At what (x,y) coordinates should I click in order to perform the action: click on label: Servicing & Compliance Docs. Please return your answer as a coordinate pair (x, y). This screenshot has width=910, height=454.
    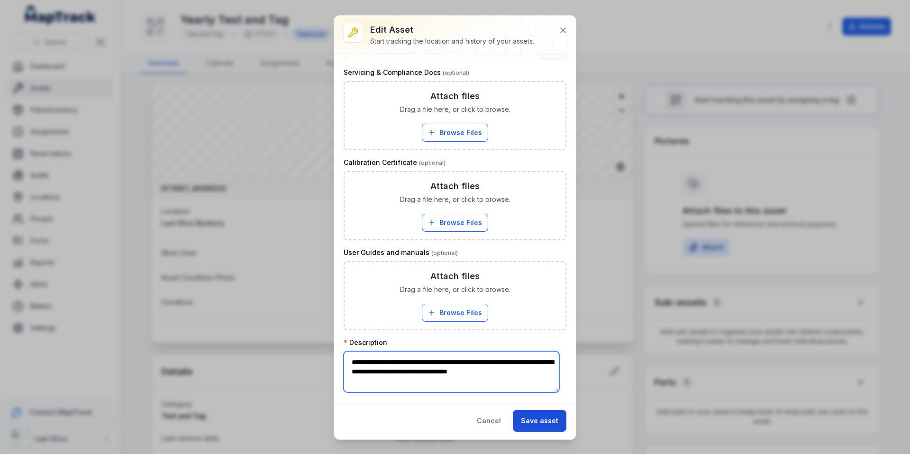
    Looking at the image, I should click on (406, 73).